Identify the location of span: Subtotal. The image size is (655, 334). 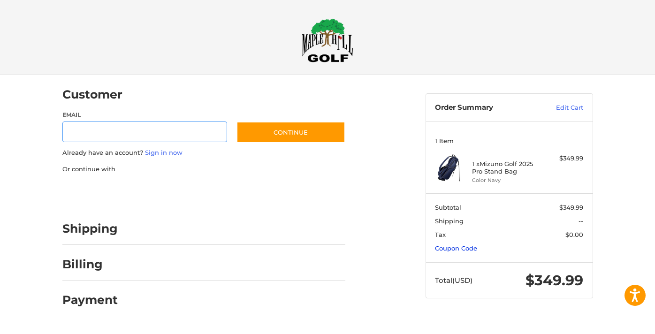
(448, 207).